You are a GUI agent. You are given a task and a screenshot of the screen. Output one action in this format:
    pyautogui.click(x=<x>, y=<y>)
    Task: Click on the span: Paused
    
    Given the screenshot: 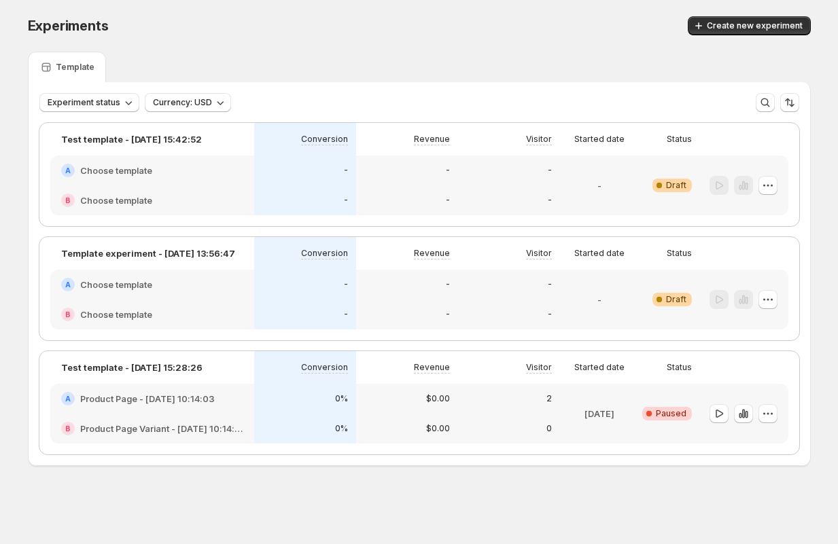 What is the action you would take?
    pyautogui.click(x=671, y=414)
    